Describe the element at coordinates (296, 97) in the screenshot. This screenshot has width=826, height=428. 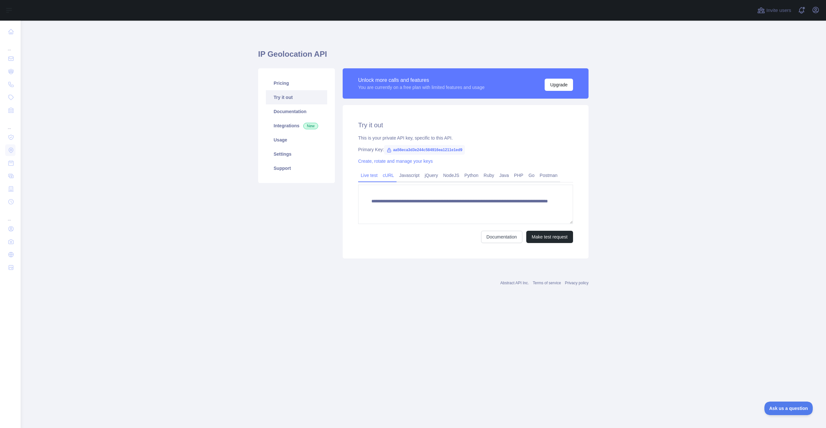
I see `a: Try it out` at that location.